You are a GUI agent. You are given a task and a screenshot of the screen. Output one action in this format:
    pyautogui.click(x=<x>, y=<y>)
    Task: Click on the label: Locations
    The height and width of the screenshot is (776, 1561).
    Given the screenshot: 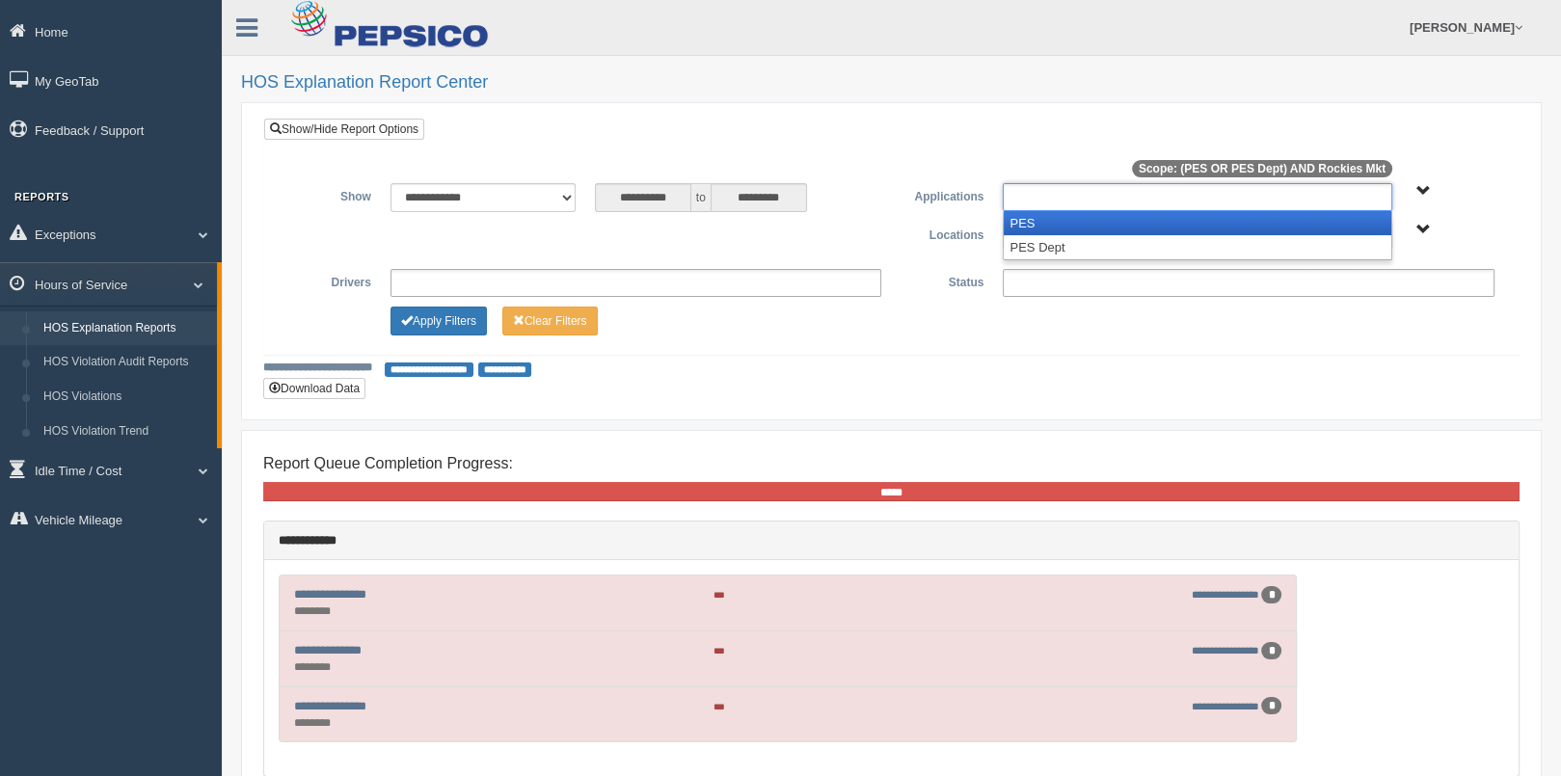 What is the action you would take?
    pyautogui.click(x=943, y=233)
    